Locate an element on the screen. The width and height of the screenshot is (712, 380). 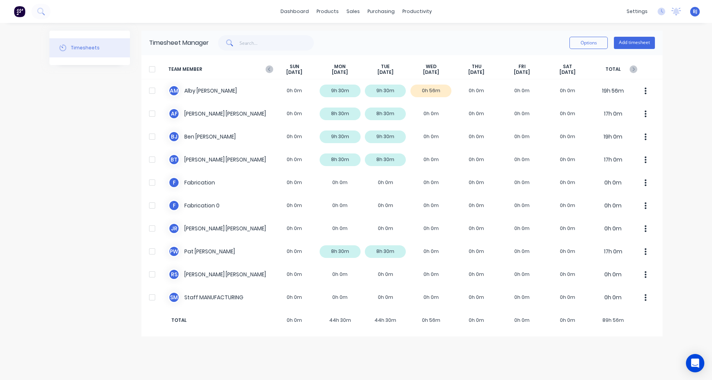
span: 0h 56m is located at coordinates (431, 321).